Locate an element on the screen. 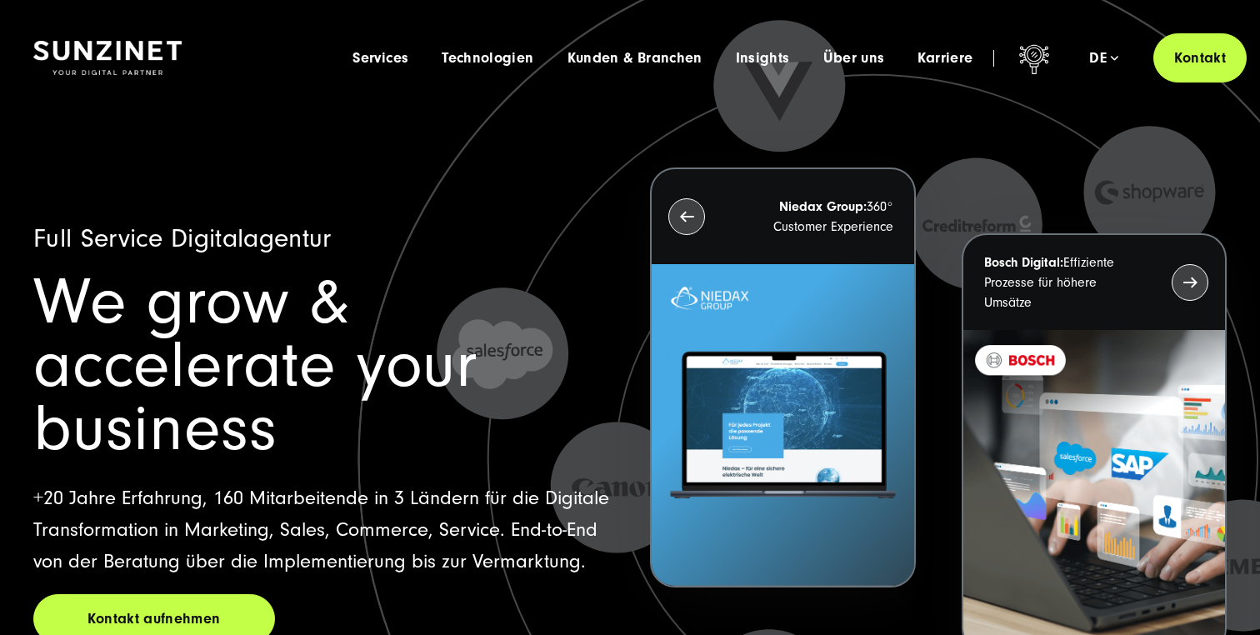 The width and height of the screenshot is (1260, 635). img: SUNZINET Full Service Digital Agentur is located at coordinates (108, 58).